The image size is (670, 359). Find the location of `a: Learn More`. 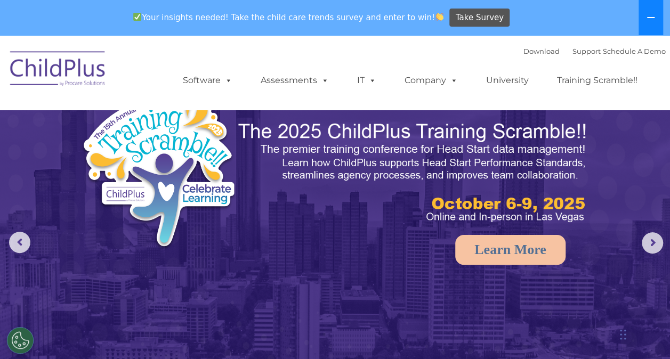

a: Learn More is located at coordinates (510, 250).